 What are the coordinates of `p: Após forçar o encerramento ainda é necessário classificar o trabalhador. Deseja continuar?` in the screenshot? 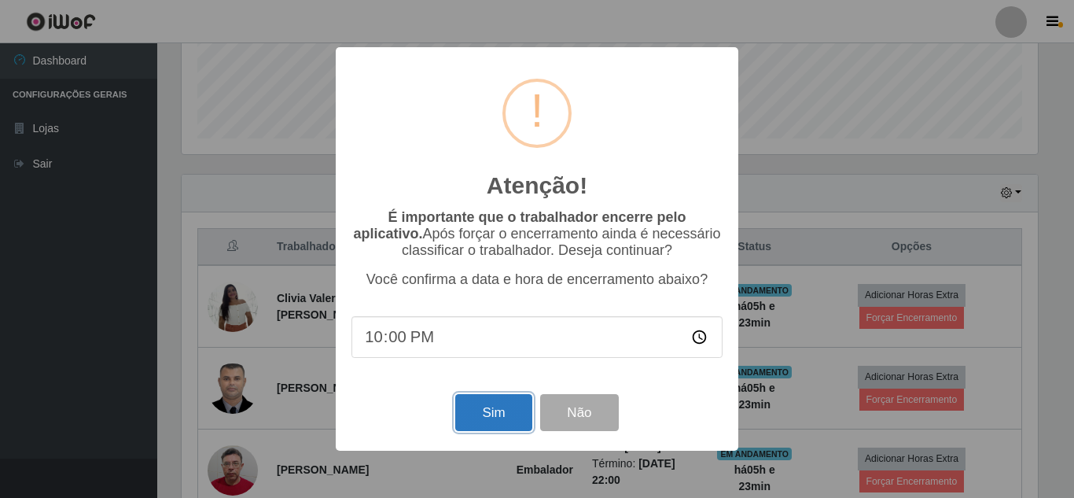 It's located at (537, 233).